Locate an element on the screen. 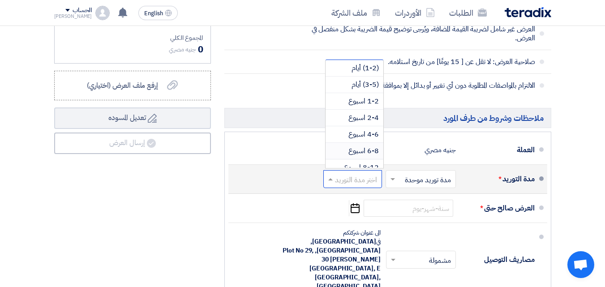  span: صلاحية العرض: لا تقل عن [ 15 يومًا] من تاريخ استلامه. is located at coordinates (417, 62).